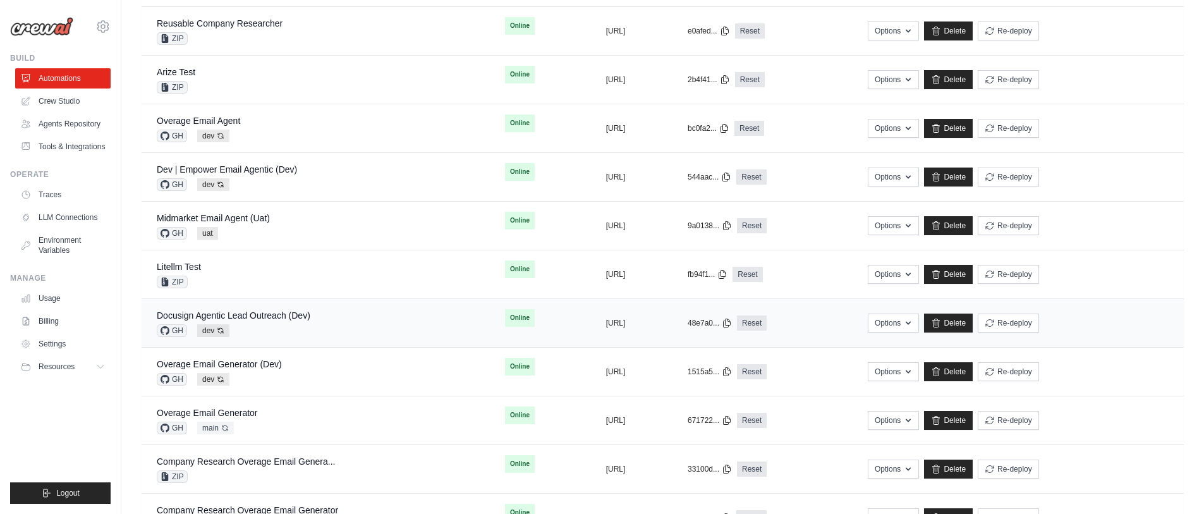 This screenshot has width=1204, height=514. I want to click on a: Litellm Test, so click(179, 267).